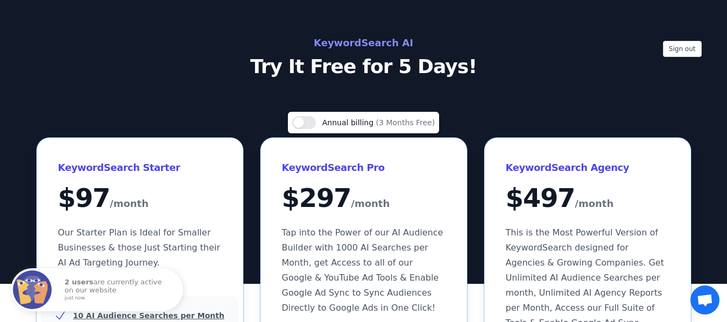 The height and width of the screenshot is (322, 727). Describe the element at coordinates (140, 199) in the screenshot. I see `div: $ 97` at that location.